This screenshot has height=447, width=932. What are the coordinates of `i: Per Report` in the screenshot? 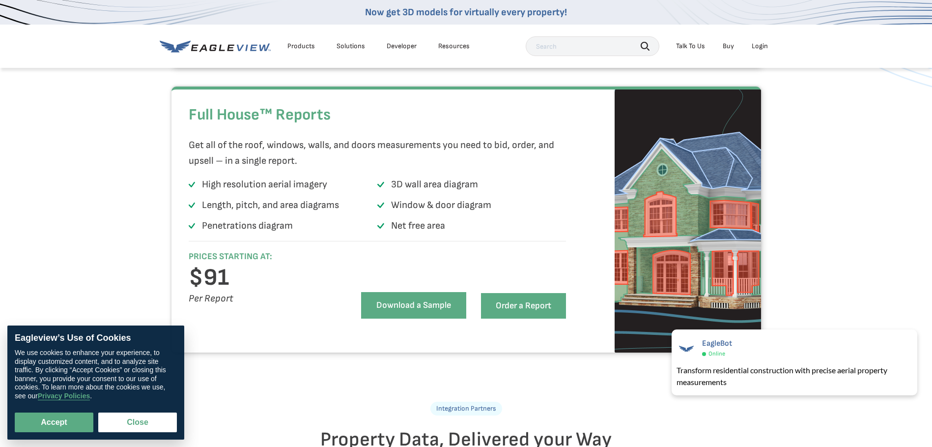 It's located at (211, 298).